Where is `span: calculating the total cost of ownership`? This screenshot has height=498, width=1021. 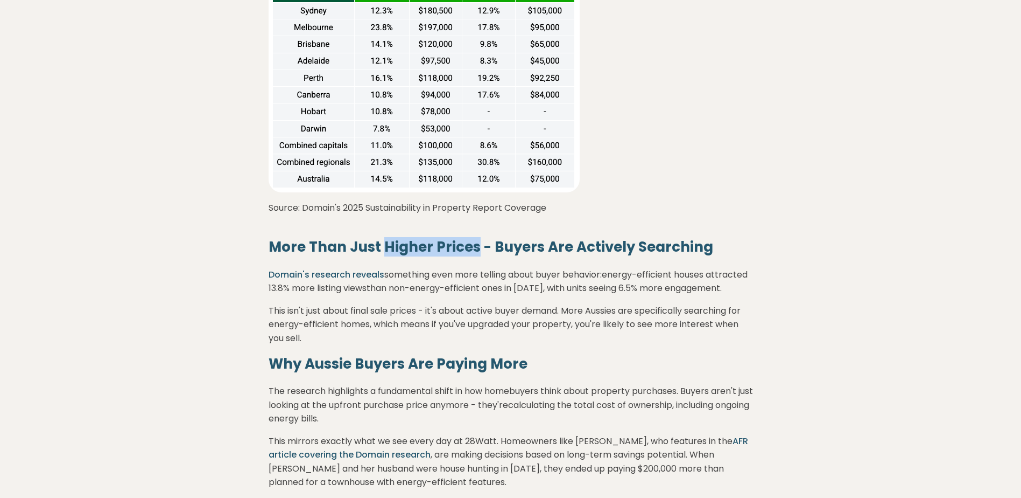
span: calculating the total cost of ownership is located at coordinates (590, 404).